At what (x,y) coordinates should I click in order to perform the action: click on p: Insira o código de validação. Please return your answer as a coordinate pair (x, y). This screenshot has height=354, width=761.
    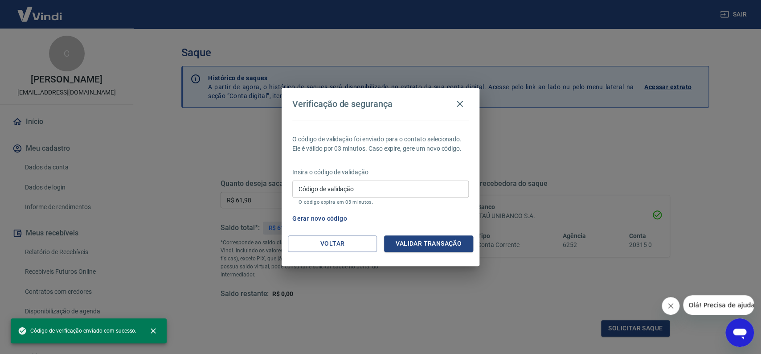
    Looking at the image, I should click on (380, 172).